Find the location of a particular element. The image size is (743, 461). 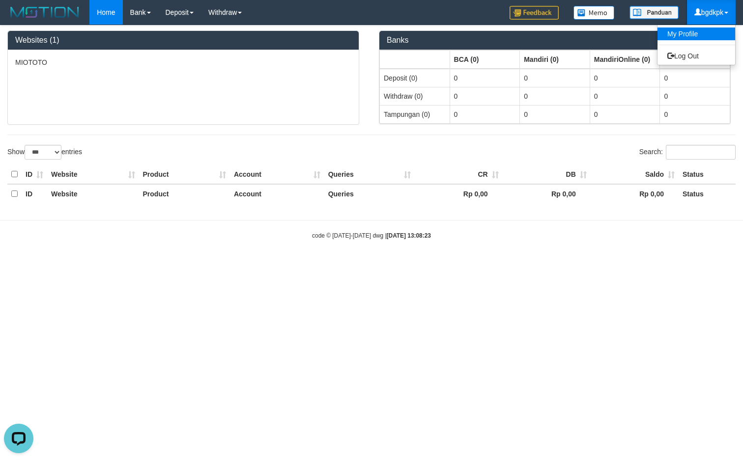

th: DB is located at coordinates (546, 174).